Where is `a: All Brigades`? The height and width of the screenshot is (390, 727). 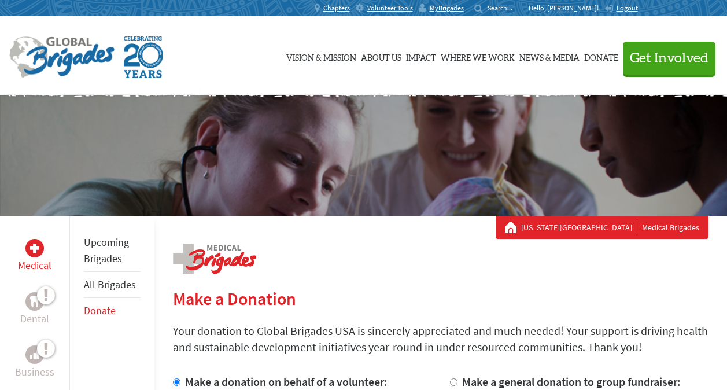
a: All Brigades is located at coordinates (110, 284).